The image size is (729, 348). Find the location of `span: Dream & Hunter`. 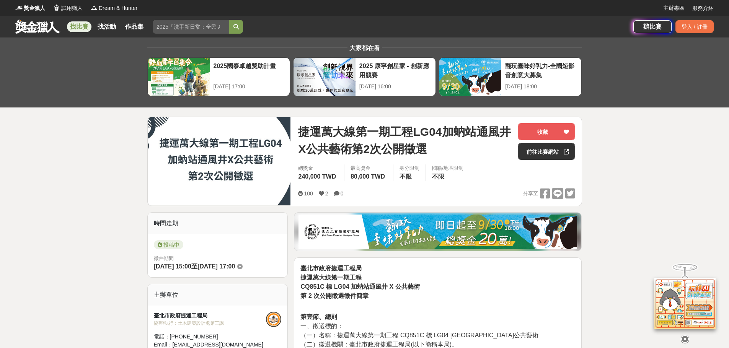

span: Dream & Hunter is located at coordinates (118, 8).